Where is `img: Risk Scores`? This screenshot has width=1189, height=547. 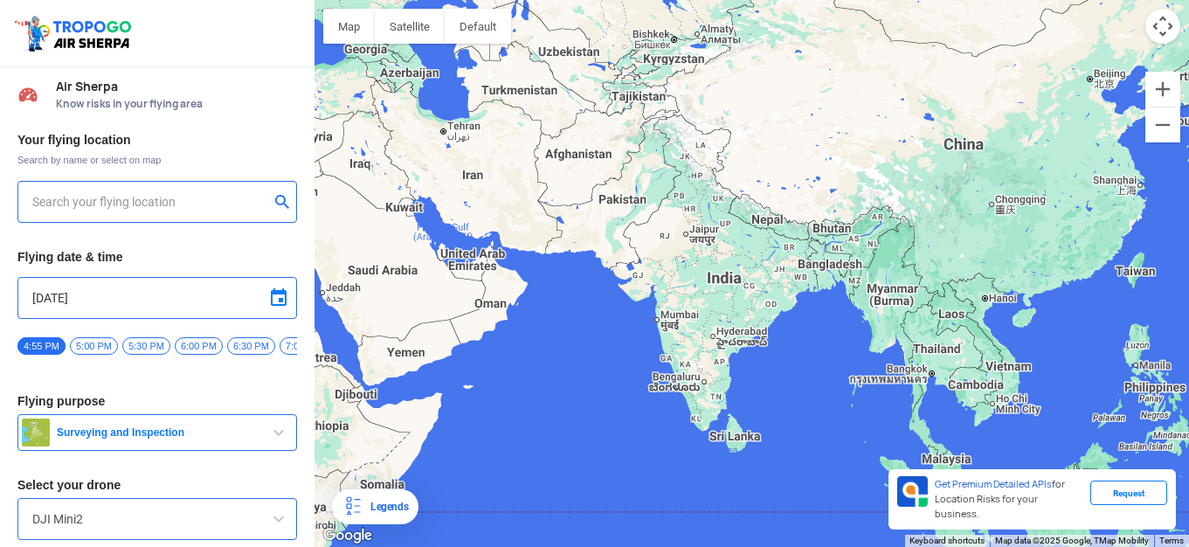 img: Risk Scores is located at coordinates (28, 94).